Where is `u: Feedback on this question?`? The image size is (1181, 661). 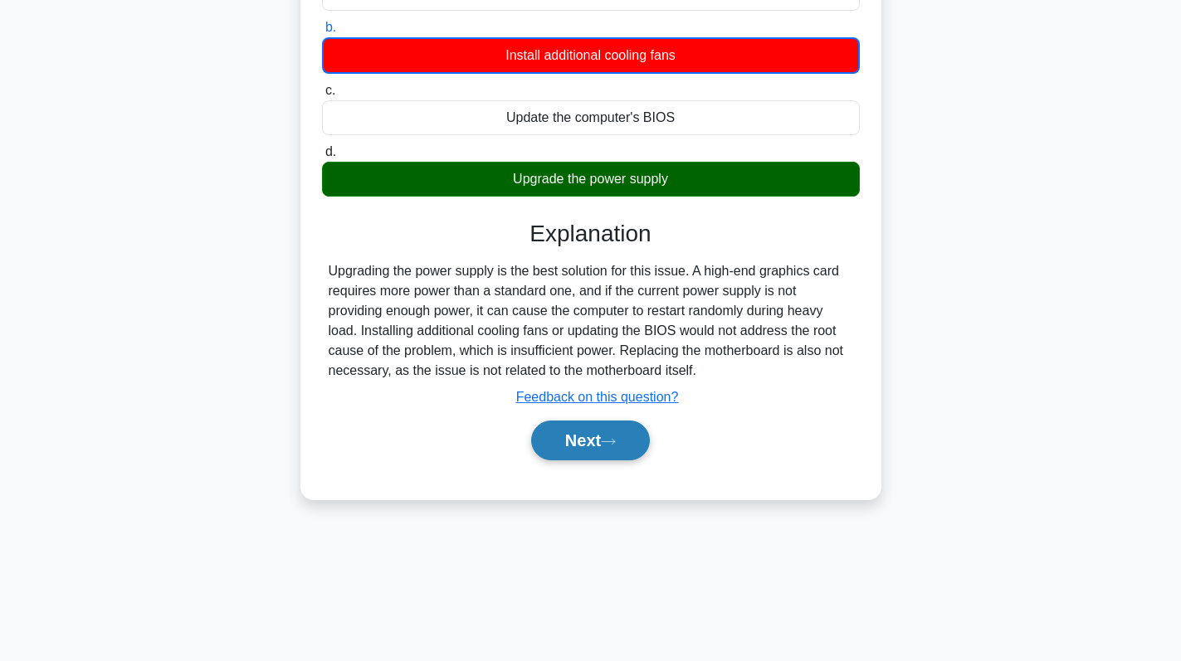 u: Feedback on this question? is located at coordinates (597, 397).